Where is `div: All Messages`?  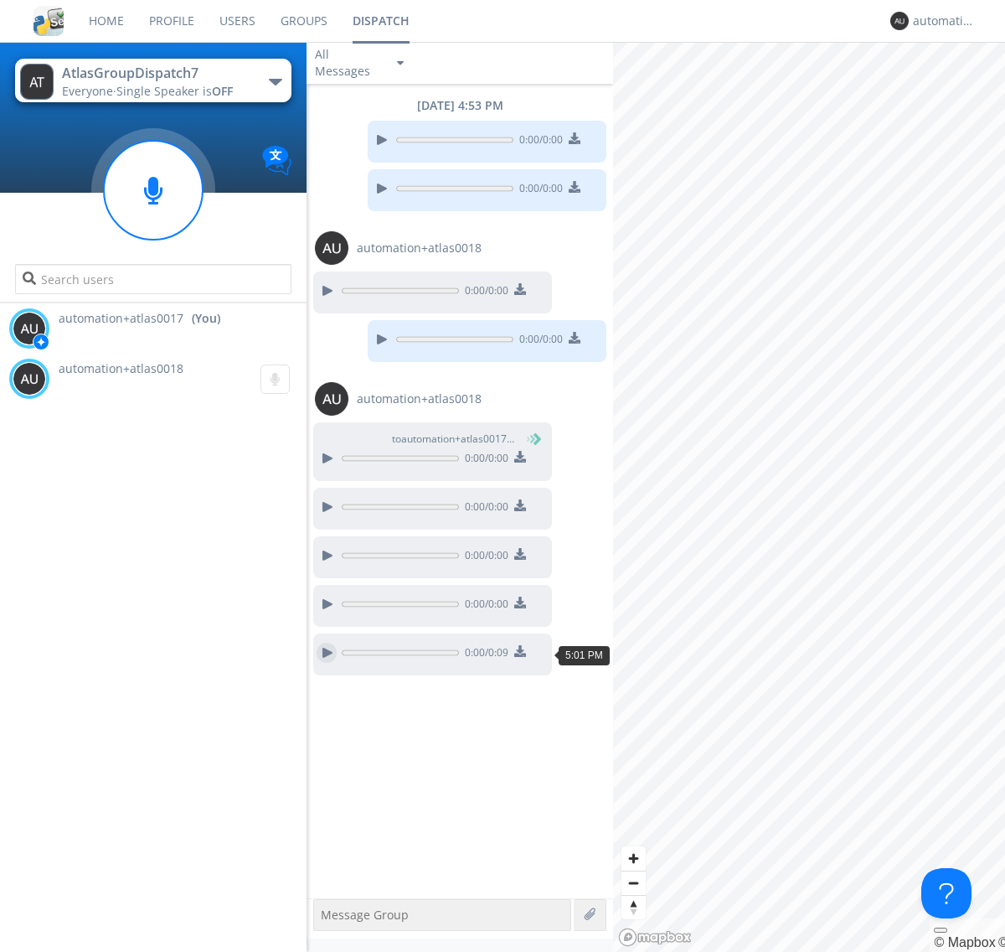 div: All Messages is located at coordinates (349, 63).